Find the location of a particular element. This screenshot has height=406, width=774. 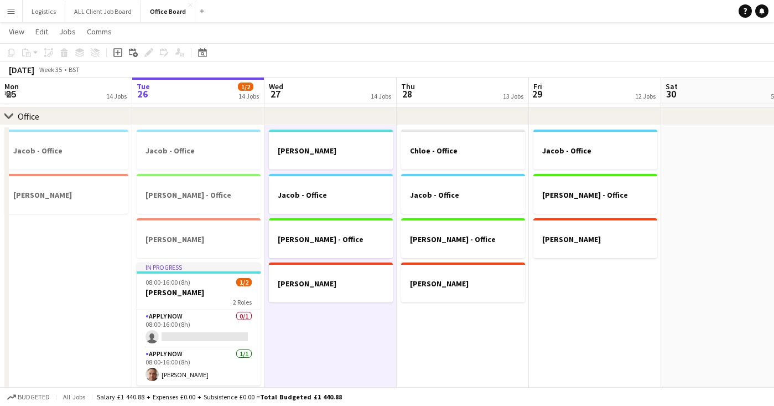

span: 28 is located at coordinates (407, 94).